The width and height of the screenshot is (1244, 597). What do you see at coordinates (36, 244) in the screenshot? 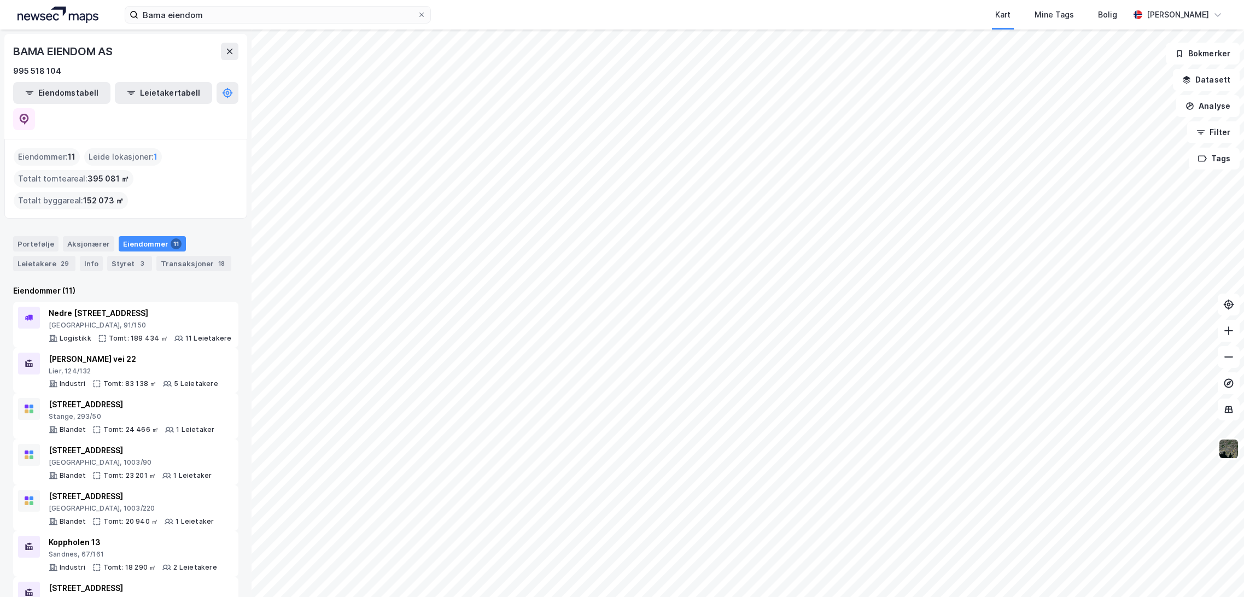
I see `div: Portefølje` at bounding box center [36, 244].